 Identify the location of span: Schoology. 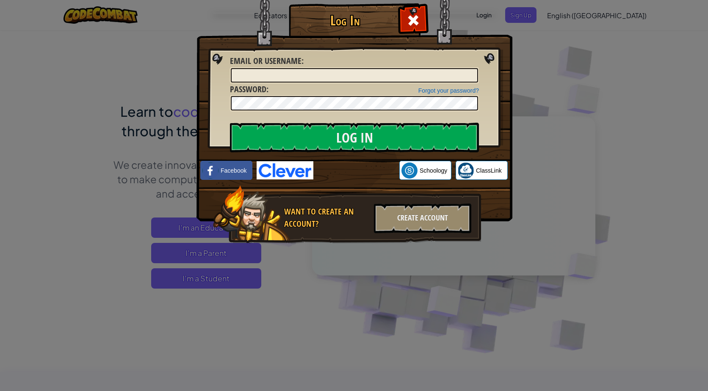
(433, 171).